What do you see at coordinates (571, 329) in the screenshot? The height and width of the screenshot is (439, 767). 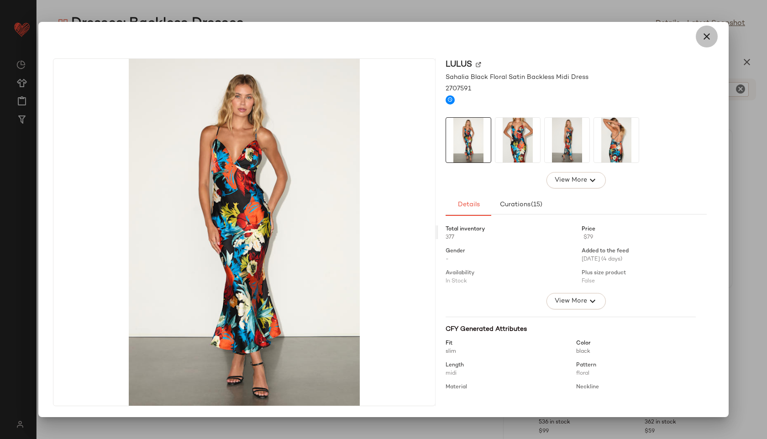 I see `div: CFY Generated Attributes` at bounding box center [571, 329].